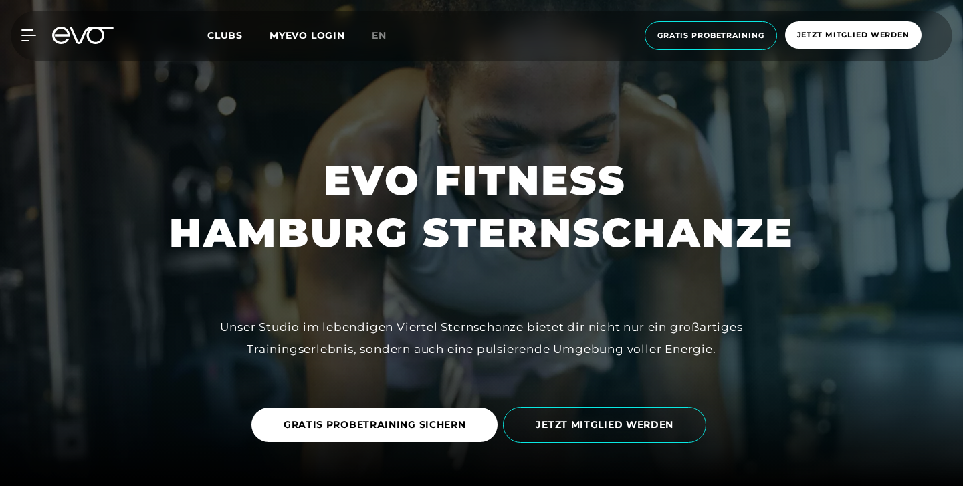  Describe the element at coordinates (711, 35) in the screenshot. I see `span: Gratis Probetraining` at that location.